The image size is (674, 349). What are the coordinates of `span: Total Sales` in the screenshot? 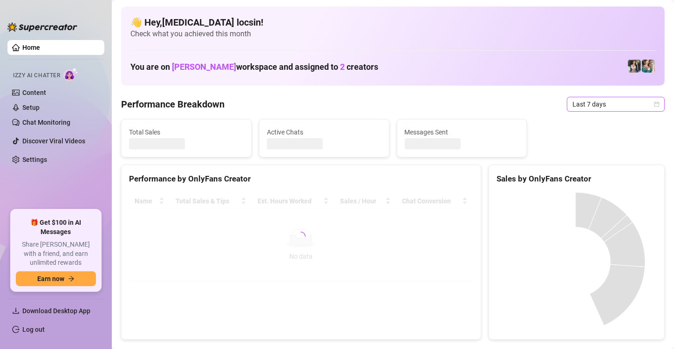 It's located at (186, 132).